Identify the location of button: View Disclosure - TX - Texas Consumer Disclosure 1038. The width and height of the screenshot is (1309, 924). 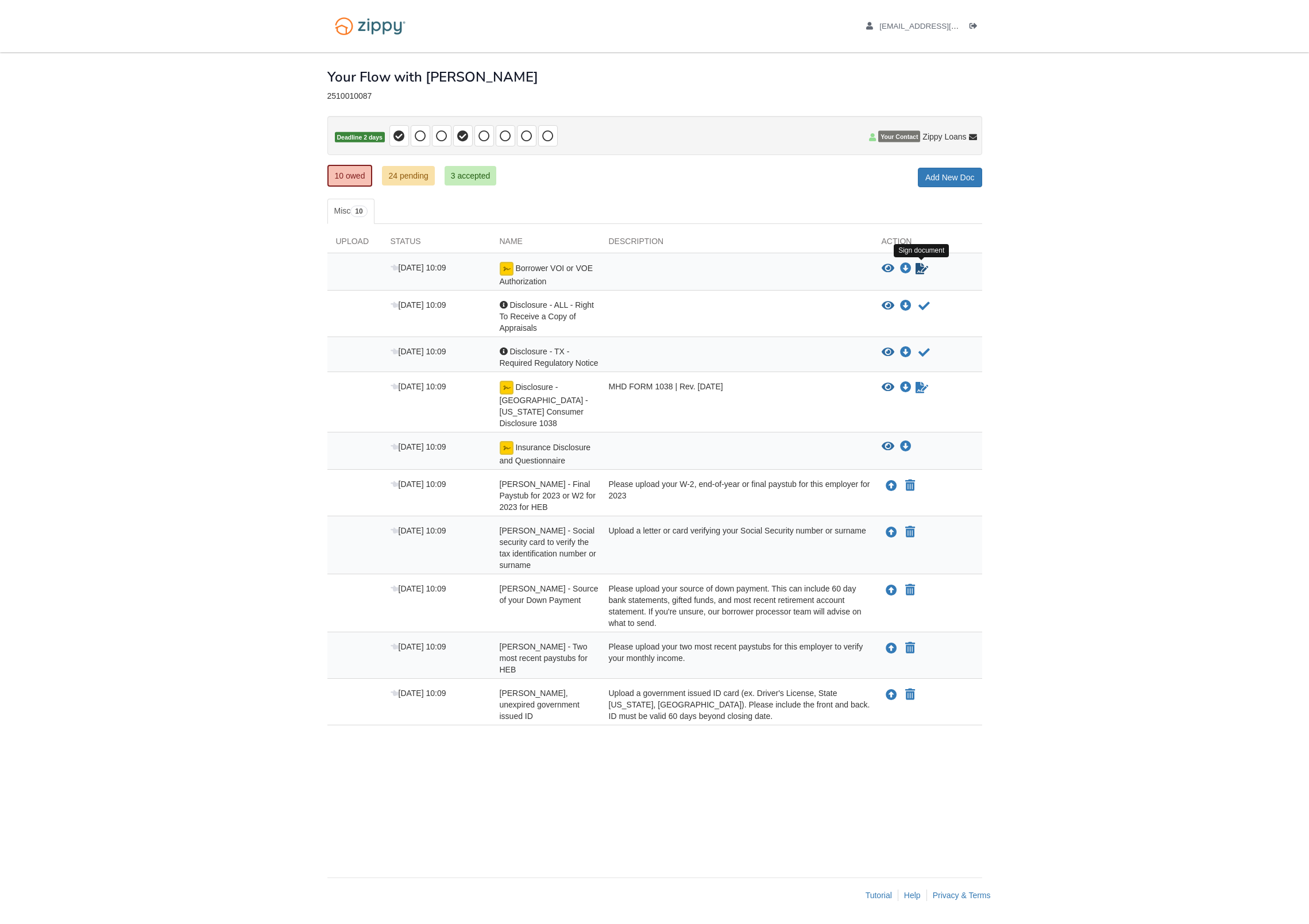
(888, 387).